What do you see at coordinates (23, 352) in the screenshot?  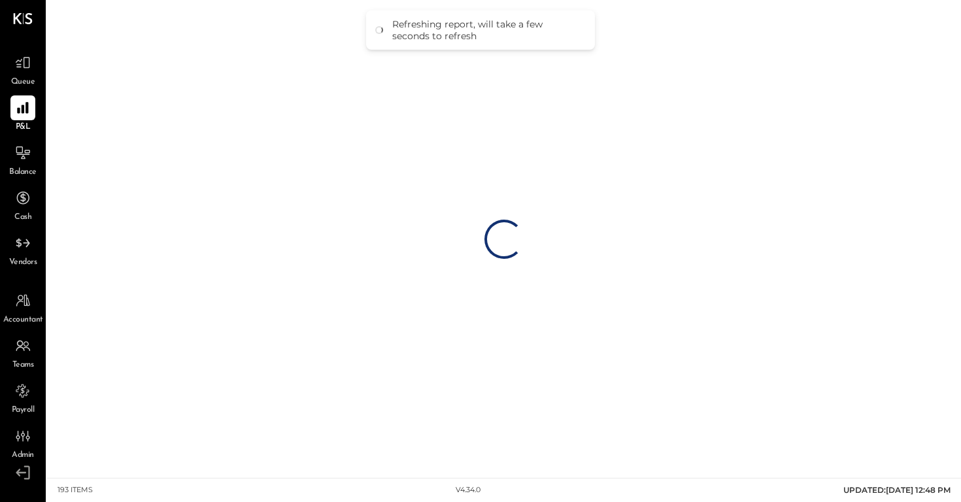 I see `a: Teams` at bounding box center [23, 352].